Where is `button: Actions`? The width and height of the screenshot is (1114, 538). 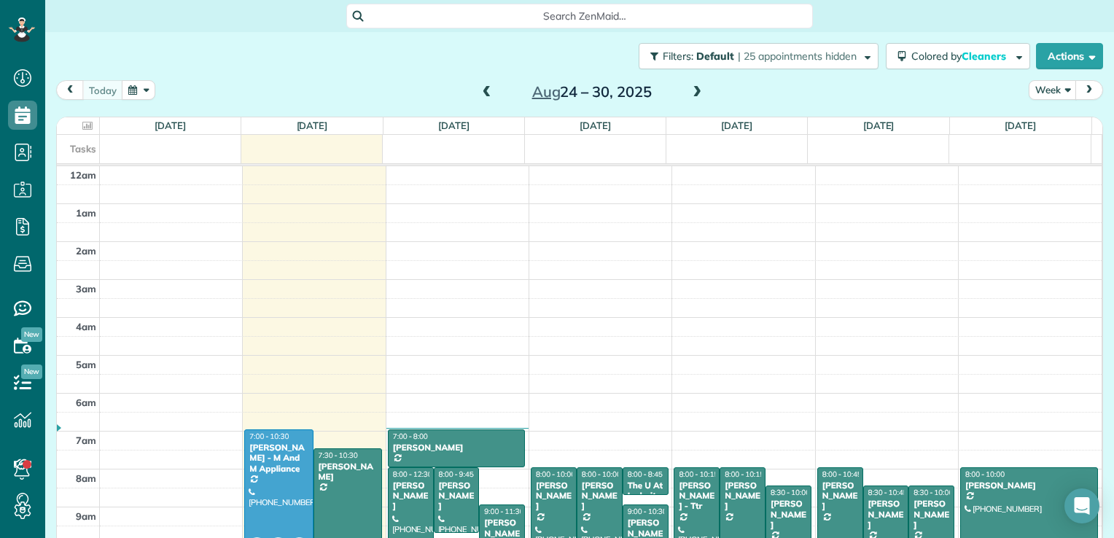
button: Actions is located at coordinates (1069, 56).